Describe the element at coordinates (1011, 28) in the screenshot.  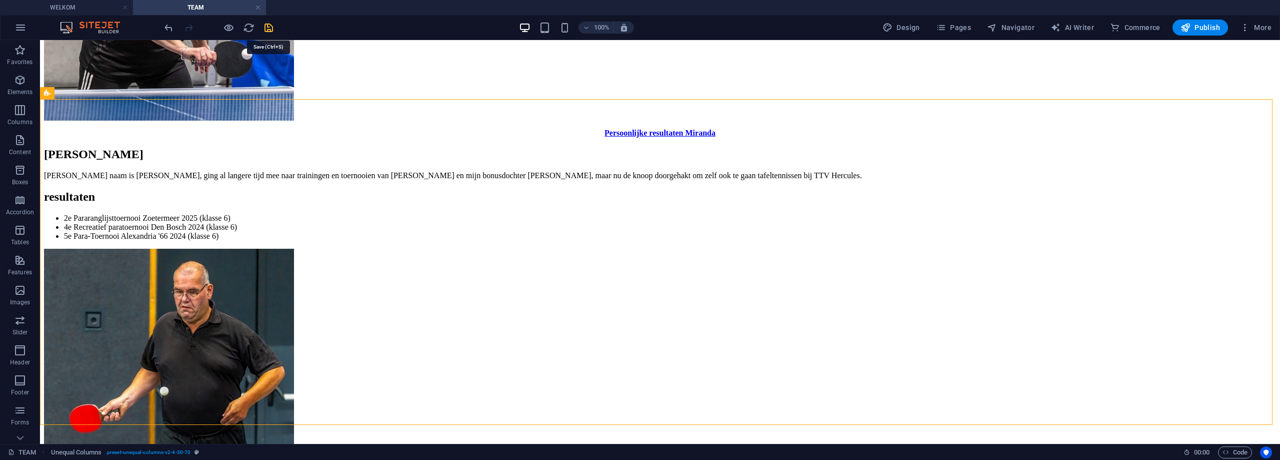
I see `span: Navigator` at that location.